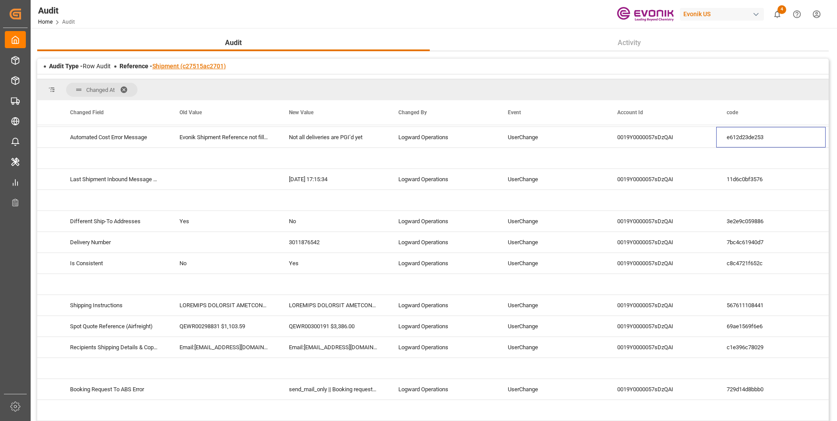 This screenshot has height=421, width=837. I want to click on a: Shipment (c27515ac2701), so click(189, 66).